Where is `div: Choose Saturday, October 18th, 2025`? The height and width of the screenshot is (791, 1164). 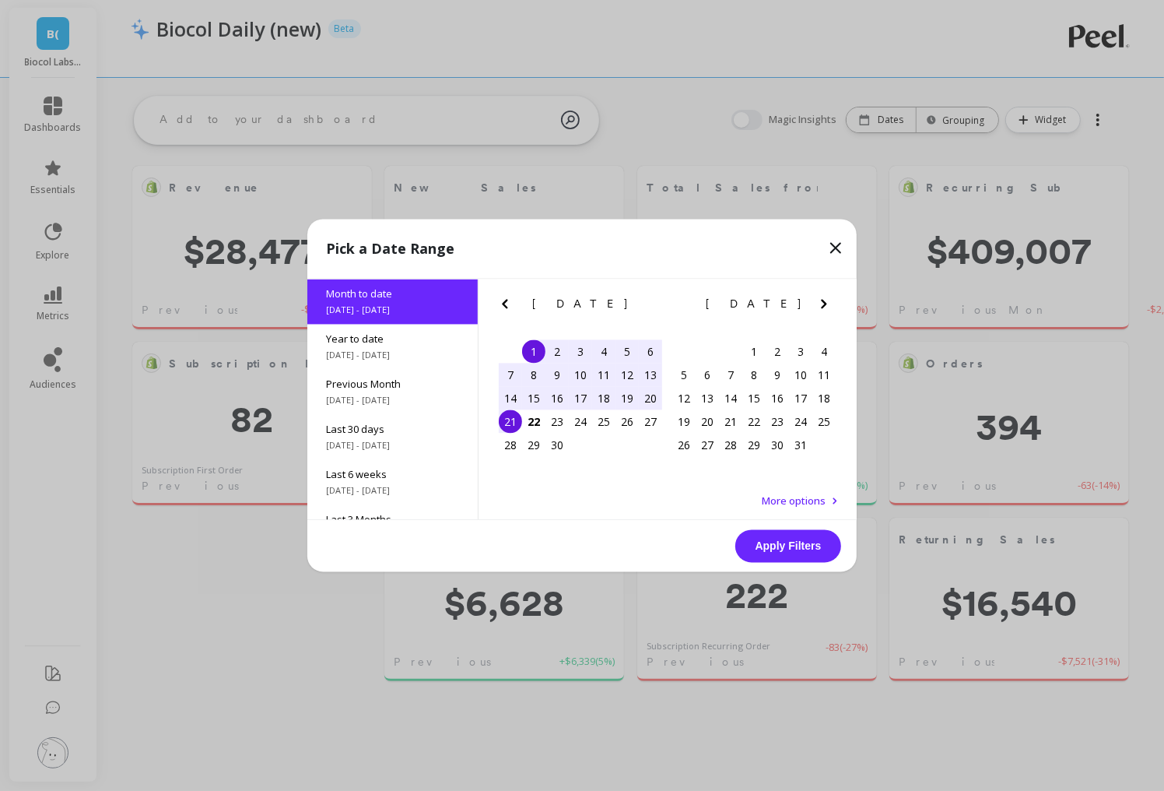
div: Choose Saturday, October 18th, 2025 is located at coordinates (824, 398).